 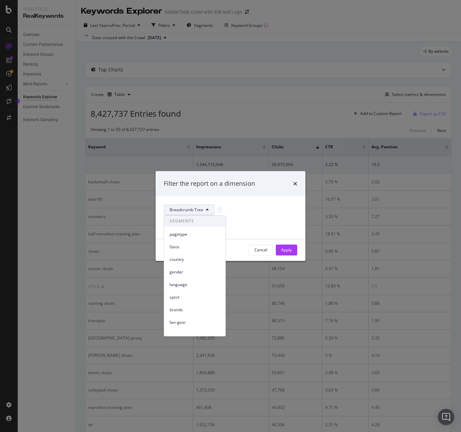 I want to click on span: country, so click(x=195, y=260).